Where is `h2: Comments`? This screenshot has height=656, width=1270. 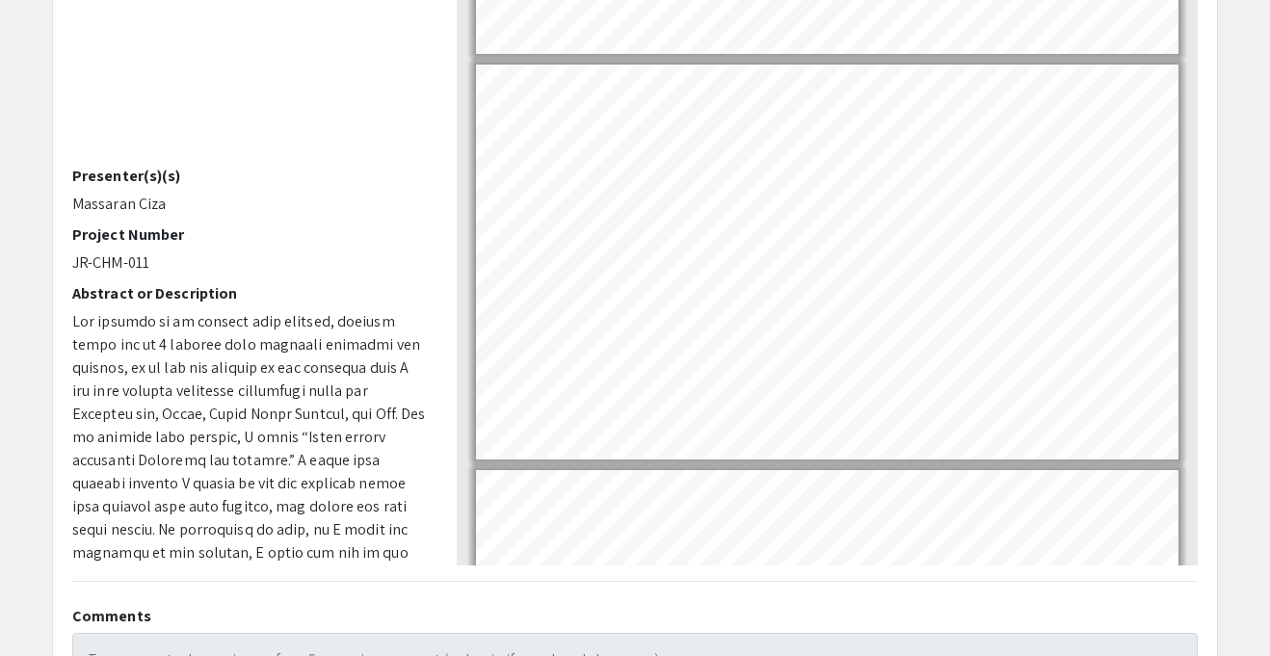 h2: Comments is located at coordinates (635, 616).